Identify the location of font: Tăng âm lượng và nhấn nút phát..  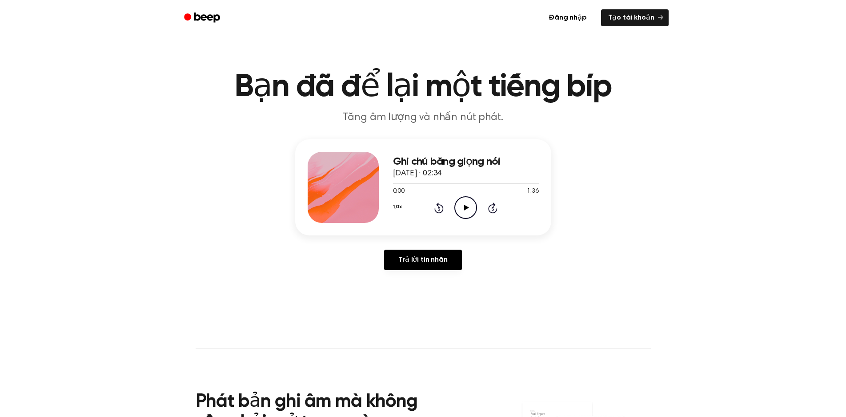
(423, 117).